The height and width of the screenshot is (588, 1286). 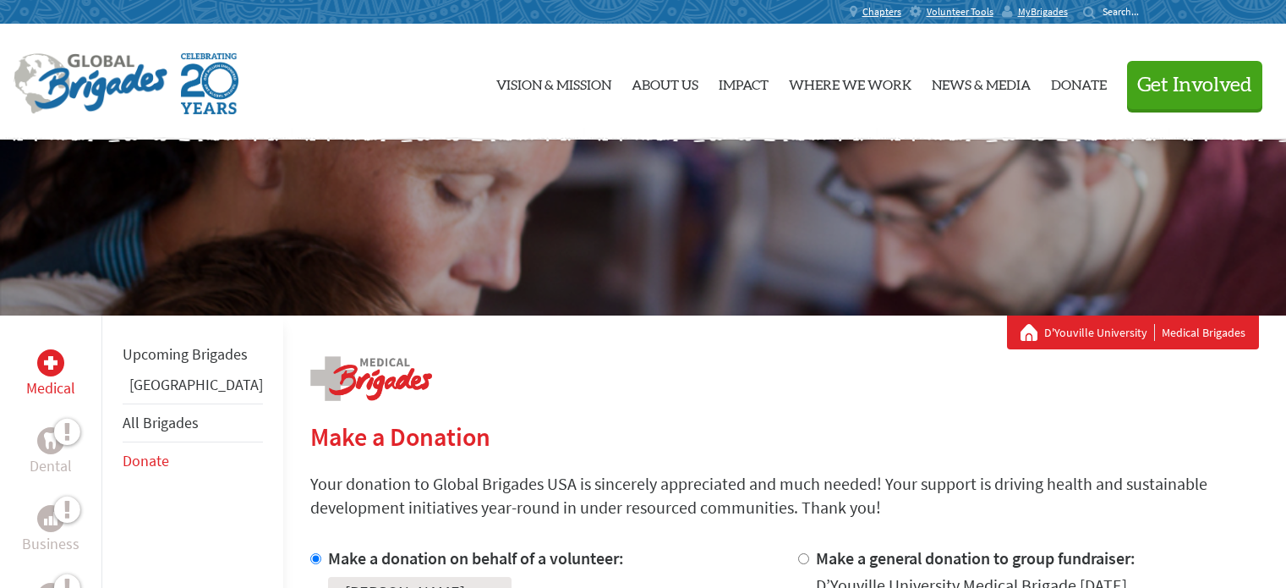 What do you see at coordinates (1043, 12) in the screenshot?
I see `span: MyBrigades` at bounding box center [1043, 12].